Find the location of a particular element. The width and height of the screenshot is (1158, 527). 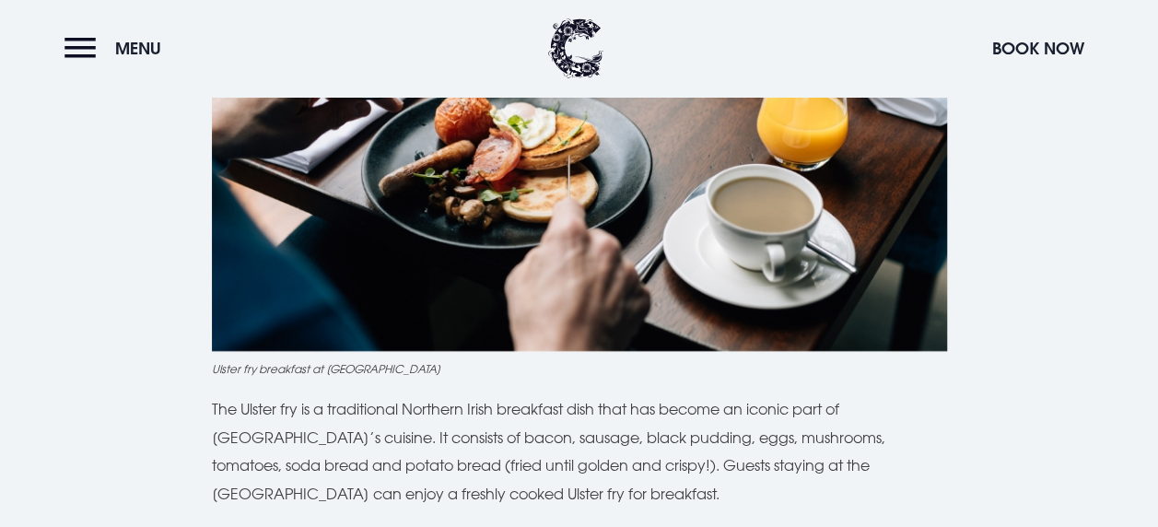

button: Book Now is located at coordinates (1039, 48).